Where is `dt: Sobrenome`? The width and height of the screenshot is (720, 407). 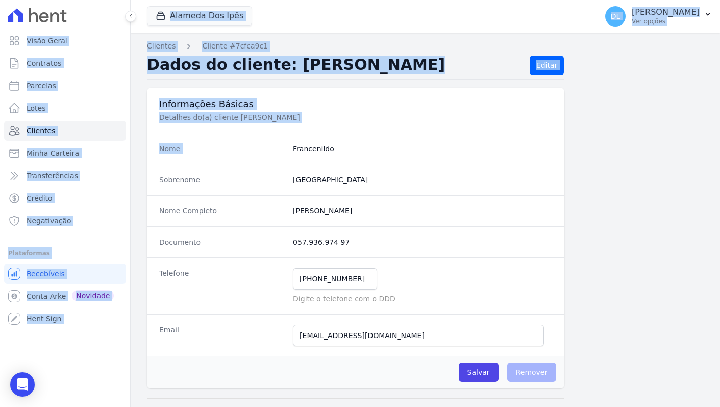 dt: Sobrenome is located at coordinates (222, 180).